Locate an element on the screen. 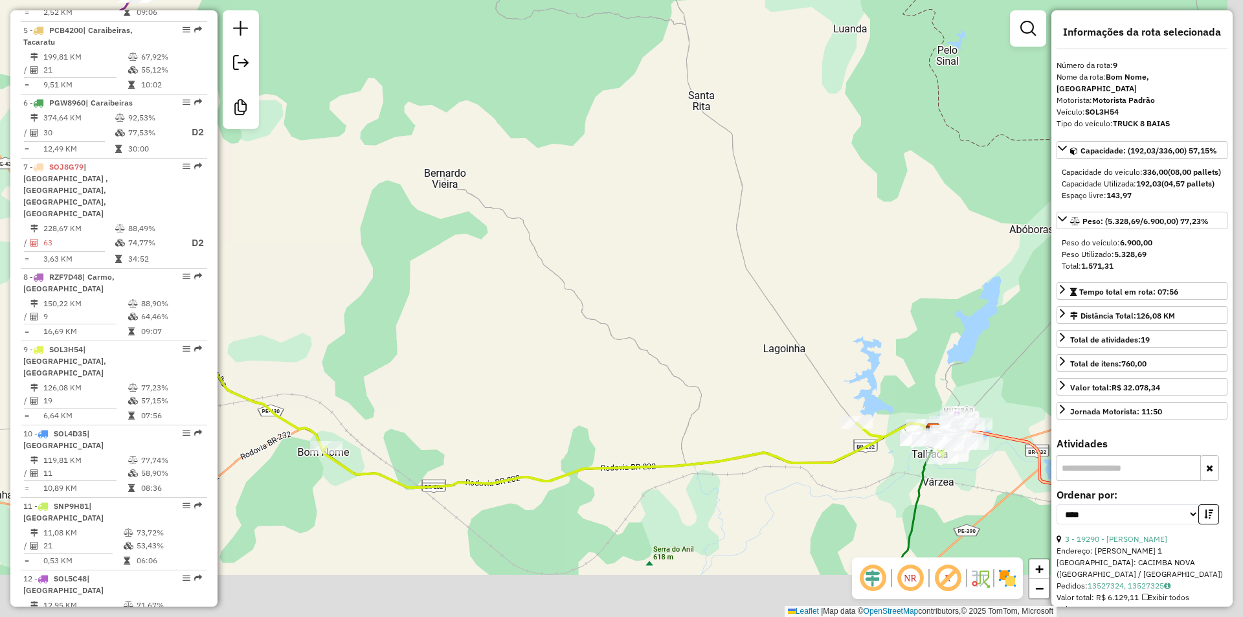 This screenshot has width=1243, height=617. td: 11 is located at coordinates (85, 473).